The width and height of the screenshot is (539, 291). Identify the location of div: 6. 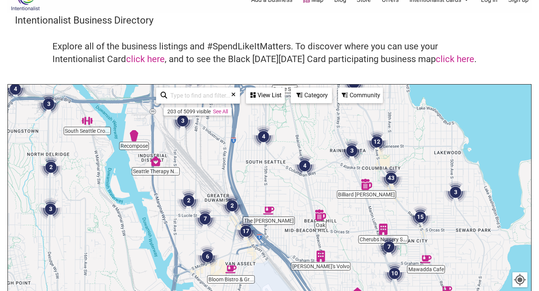
(207, 257).